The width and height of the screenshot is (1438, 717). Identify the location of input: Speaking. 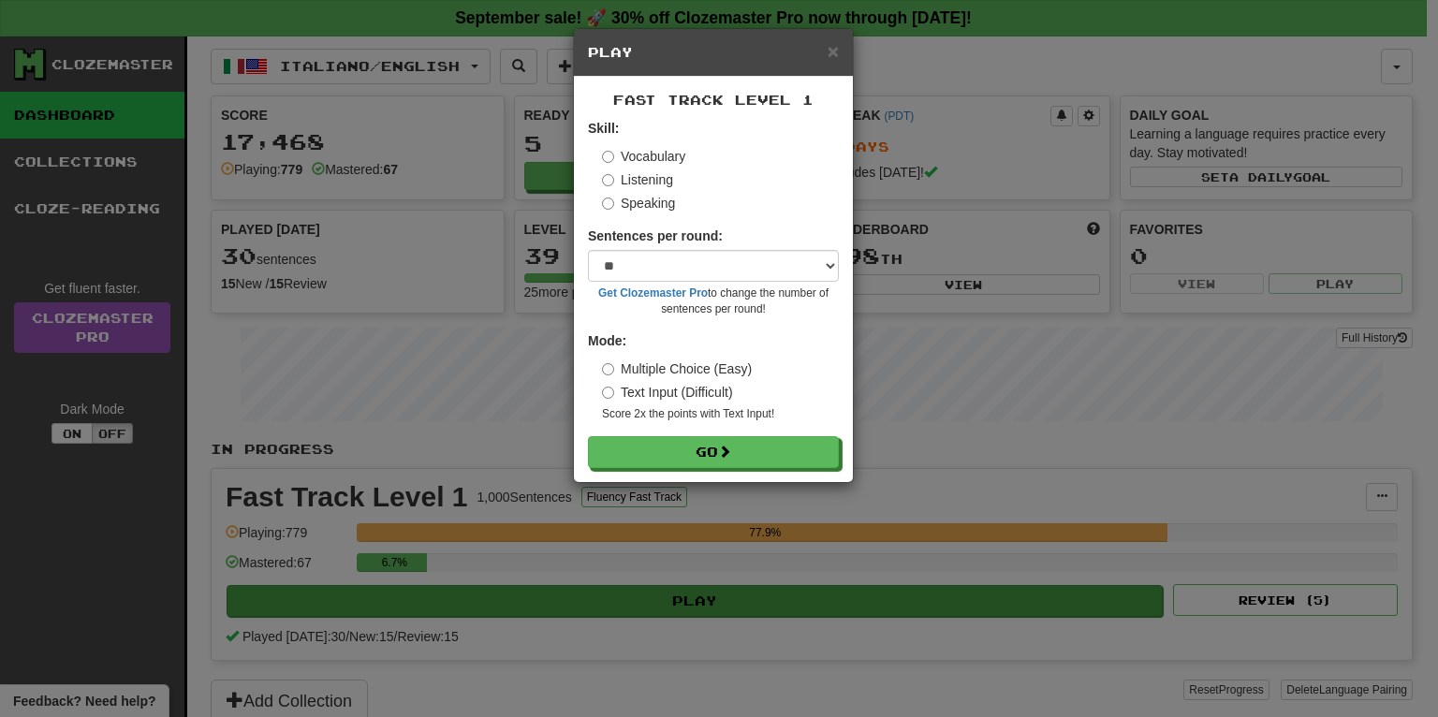
(608, 203).